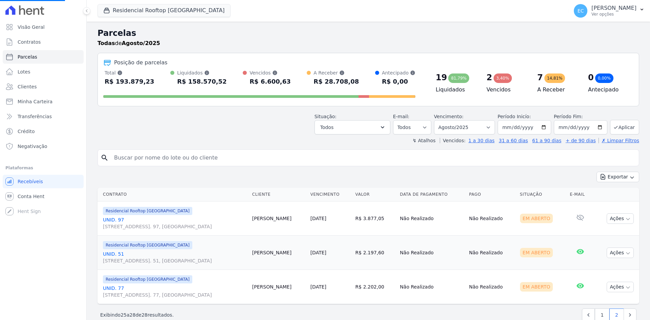 The width and height of the screenshot is (650, 320). What do you see at coordinates (43, 168) in the screenshot?
I see `div: Plataformas` at bounding box center [43, 168].